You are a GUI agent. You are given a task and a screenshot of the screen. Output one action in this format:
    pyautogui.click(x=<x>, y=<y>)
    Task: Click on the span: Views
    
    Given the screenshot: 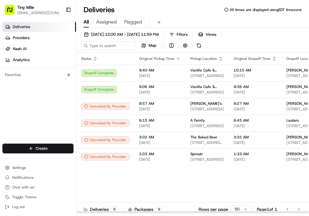 What is the action you would take?
    pyautogui.click(x=211, y=34)
    